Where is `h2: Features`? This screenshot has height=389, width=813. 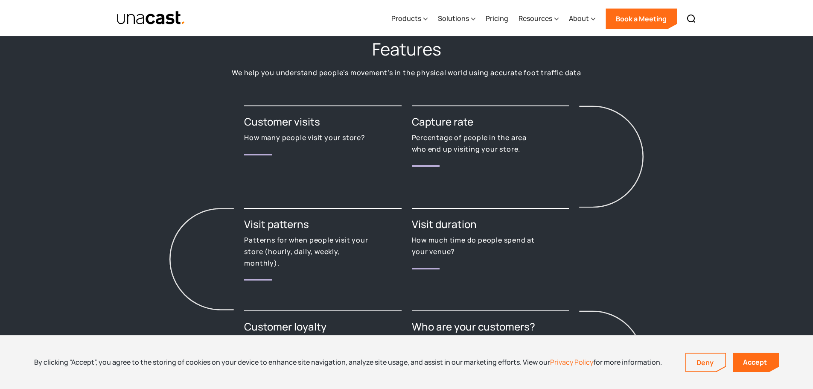 h2: Features is located at coordinates (407, 49).